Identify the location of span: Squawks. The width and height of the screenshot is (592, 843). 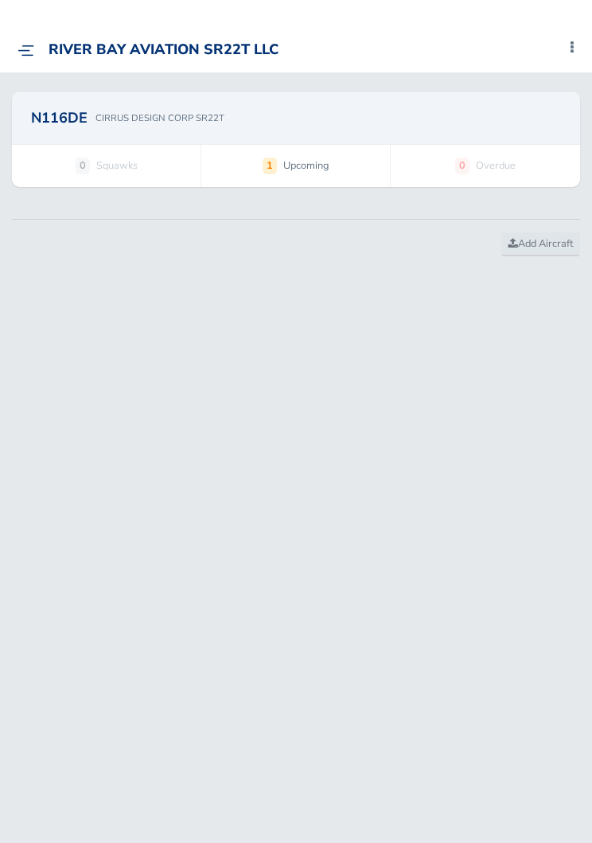
(117, 166).